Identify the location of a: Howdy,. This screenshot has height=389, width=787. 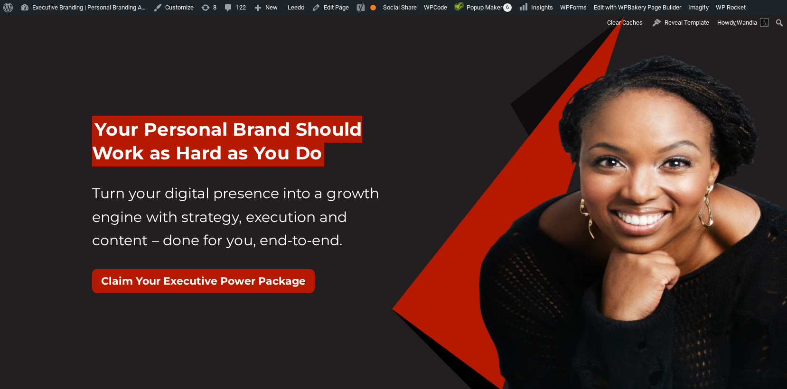
(743, 23).